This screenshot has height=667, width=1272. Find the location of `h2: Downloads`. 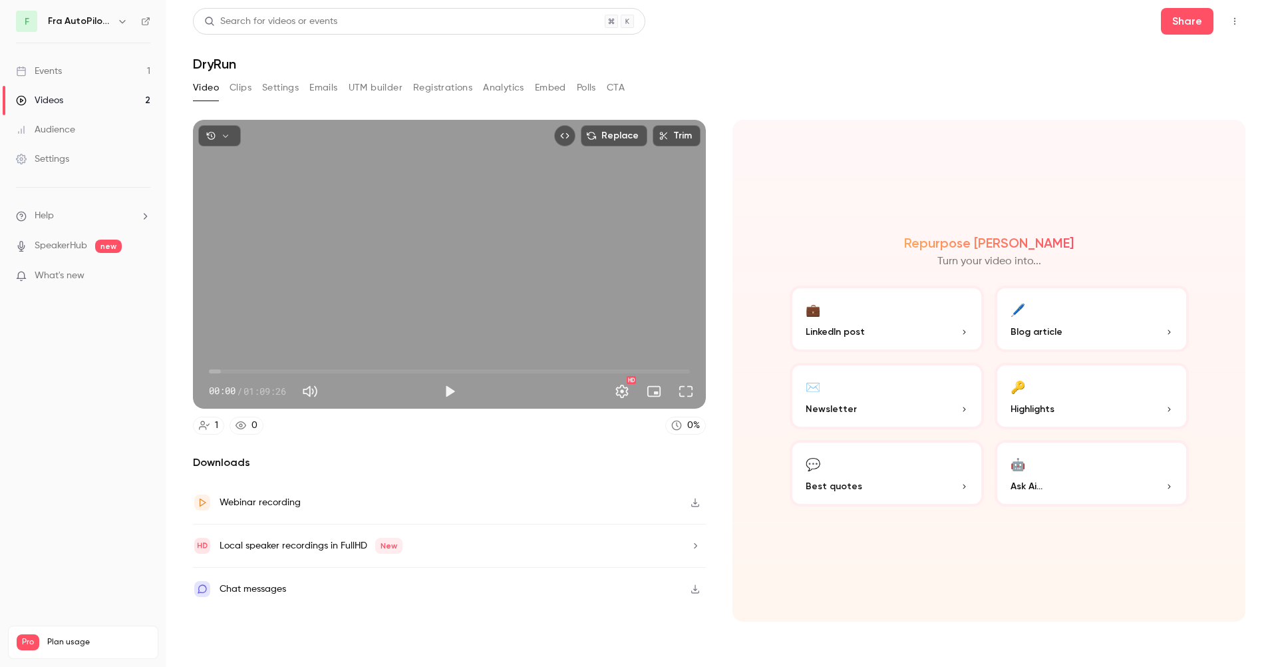

h2: Downloads is located at coordinates (449, 462).